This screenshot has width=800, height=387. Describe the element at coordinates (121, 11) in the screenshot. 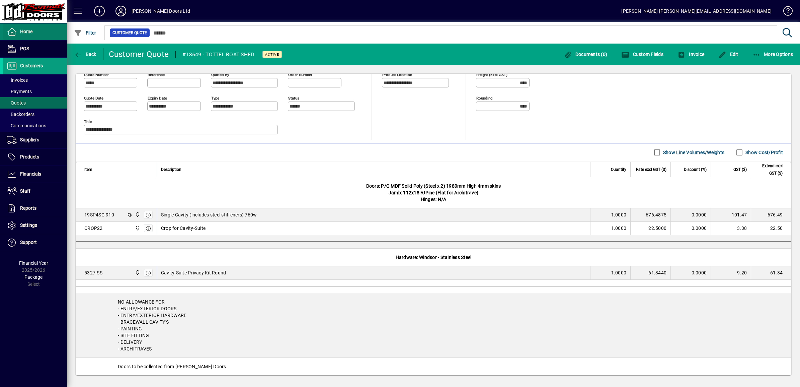

I see `button: Profile` at that location.